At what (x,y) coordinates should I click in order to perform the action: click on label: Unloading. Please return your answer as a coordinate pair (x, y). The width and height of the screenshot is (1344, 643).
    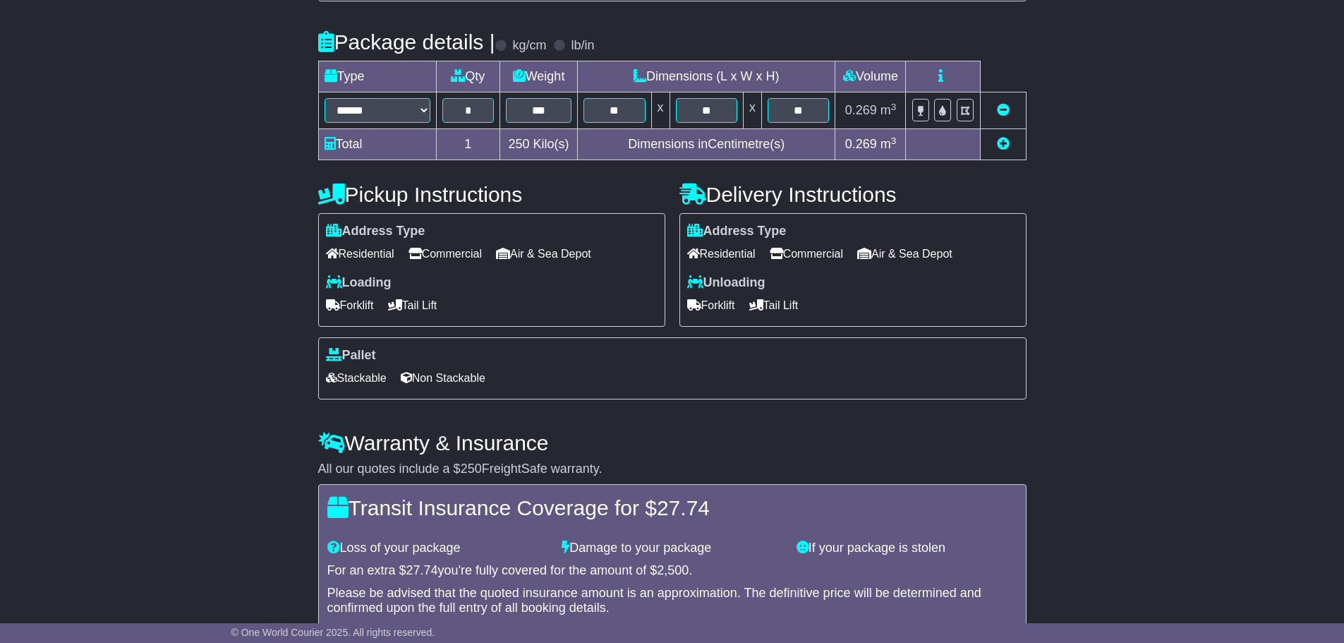
    Looking at the image, I should click on (726, 283).